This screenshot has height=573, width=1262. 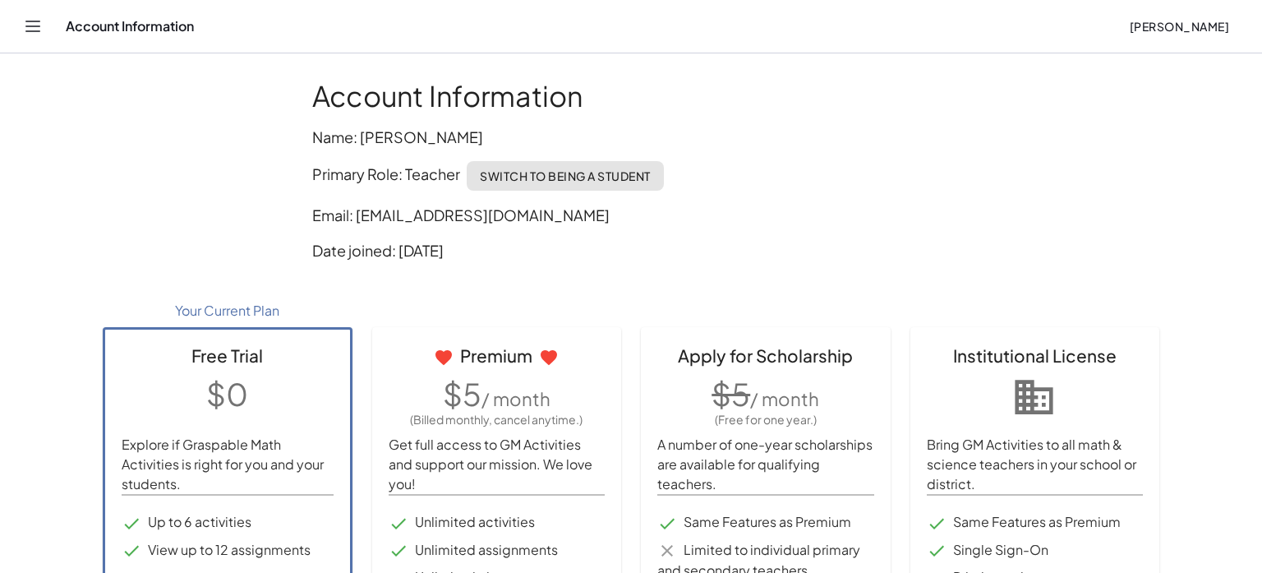 I want to click on span: Switch to being a Student, so click(x=565, y=176).